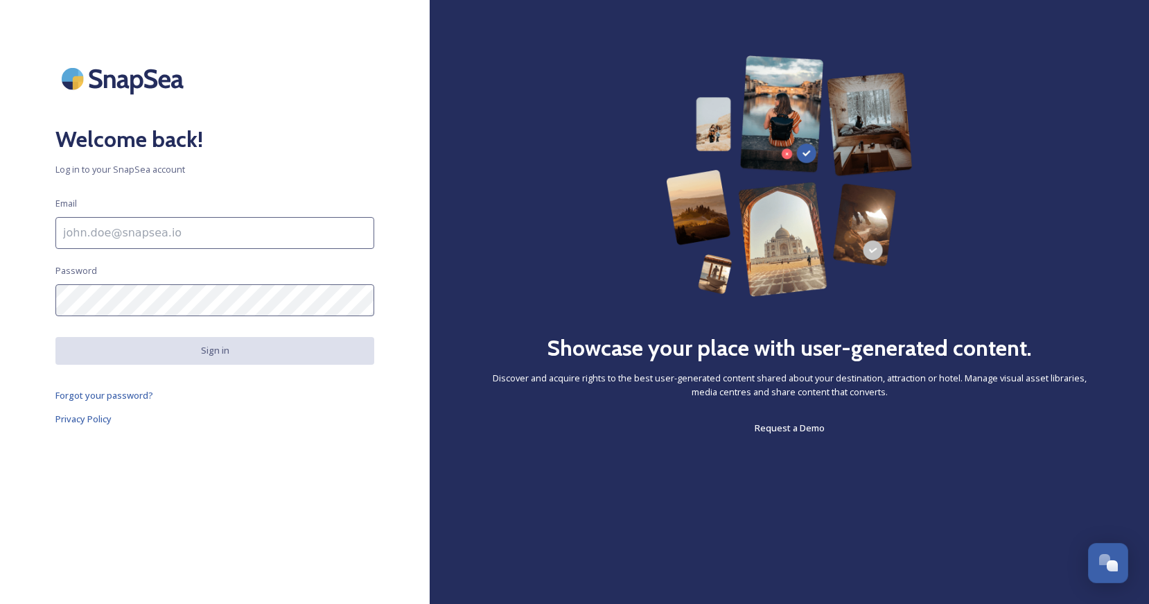  Describe the element at coordinates (789, 428) in the screenshot. I see `a: Request a Demo` at that location.